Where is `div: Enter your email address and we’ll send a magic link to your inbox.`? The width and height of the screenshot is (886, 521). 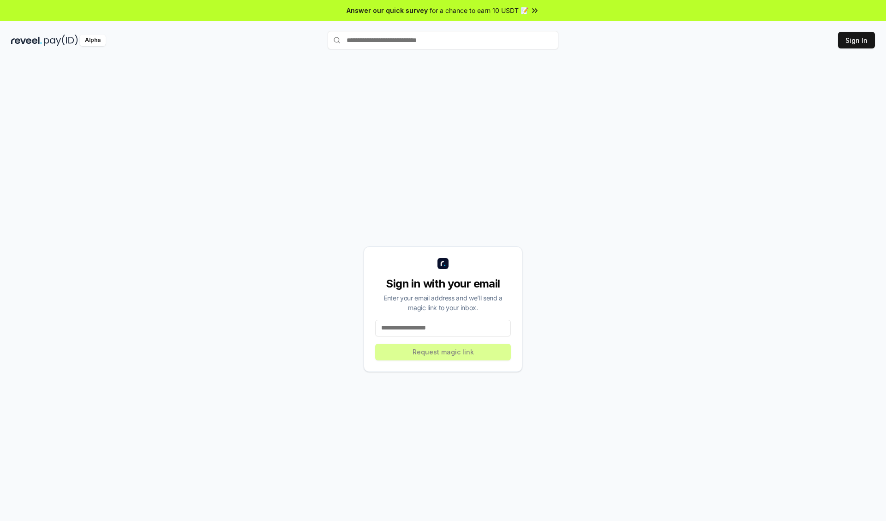
div: Enter your email address and we’ll send a magic link to your inbox. is located at coordinates (443, 303).